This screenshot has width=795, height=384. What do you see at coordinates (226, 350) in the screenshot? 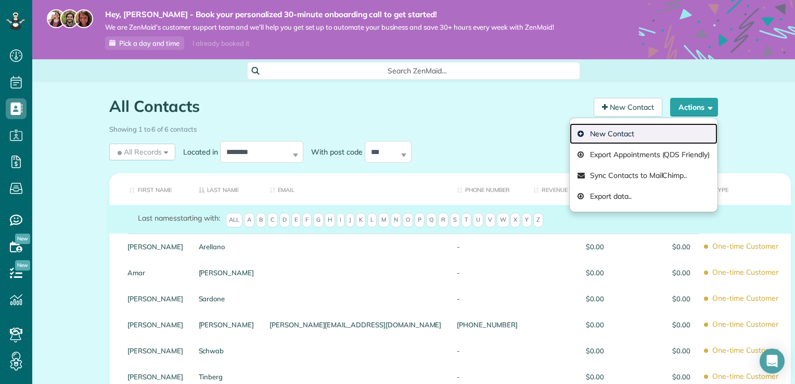
I see `a: Schwab` at bounding box center [226, 350].